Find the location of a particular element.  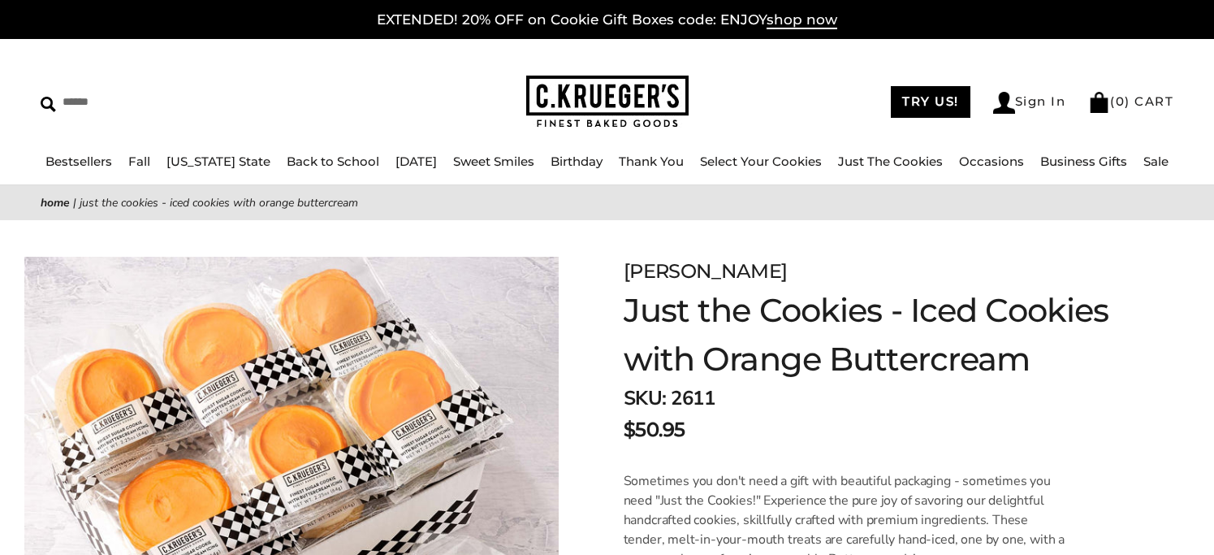

a: TRY US! is located at coordinates (931, 102).